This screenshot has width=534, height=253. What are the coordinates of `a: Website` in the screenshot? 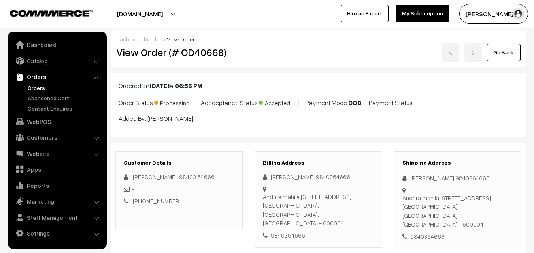 It's located at (57, 154).